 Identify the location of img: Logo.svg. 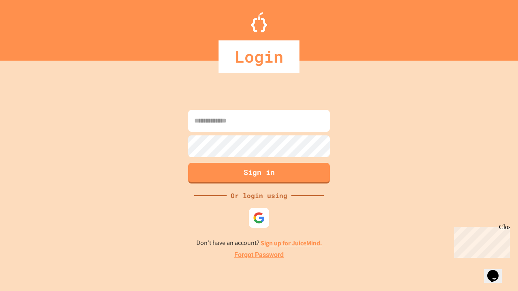
(259, 22).